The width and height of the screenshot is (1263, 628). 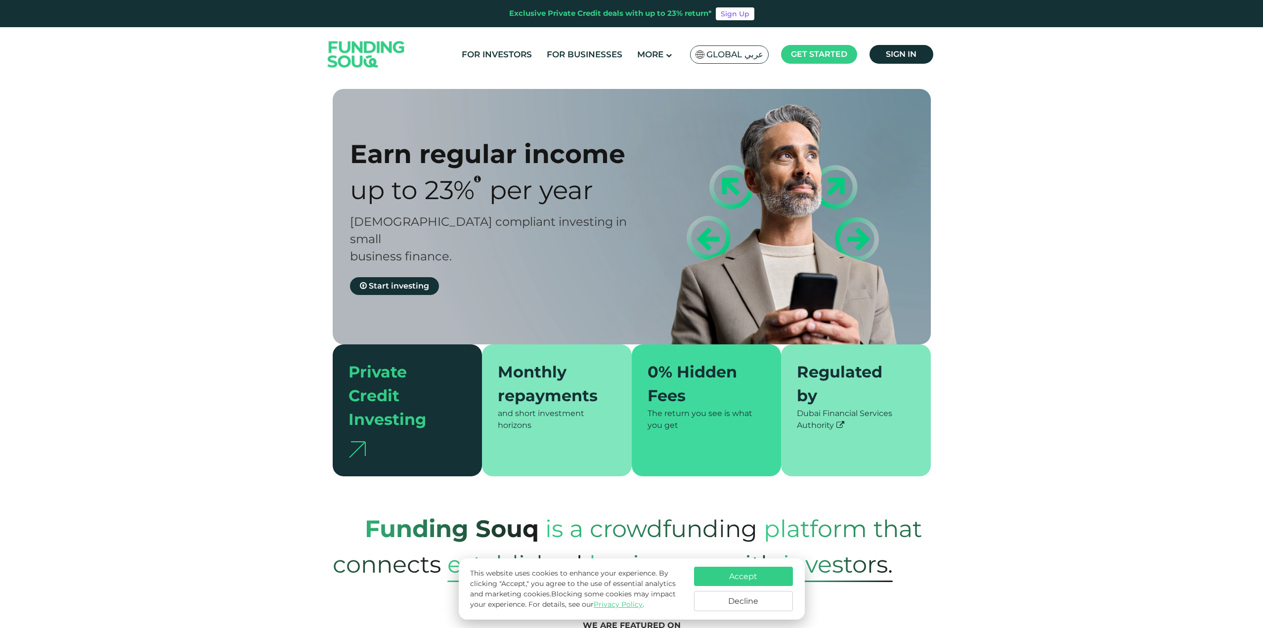 I want to click on span: Blocking some cookies may impact your experience., so click(x=573, y=599).